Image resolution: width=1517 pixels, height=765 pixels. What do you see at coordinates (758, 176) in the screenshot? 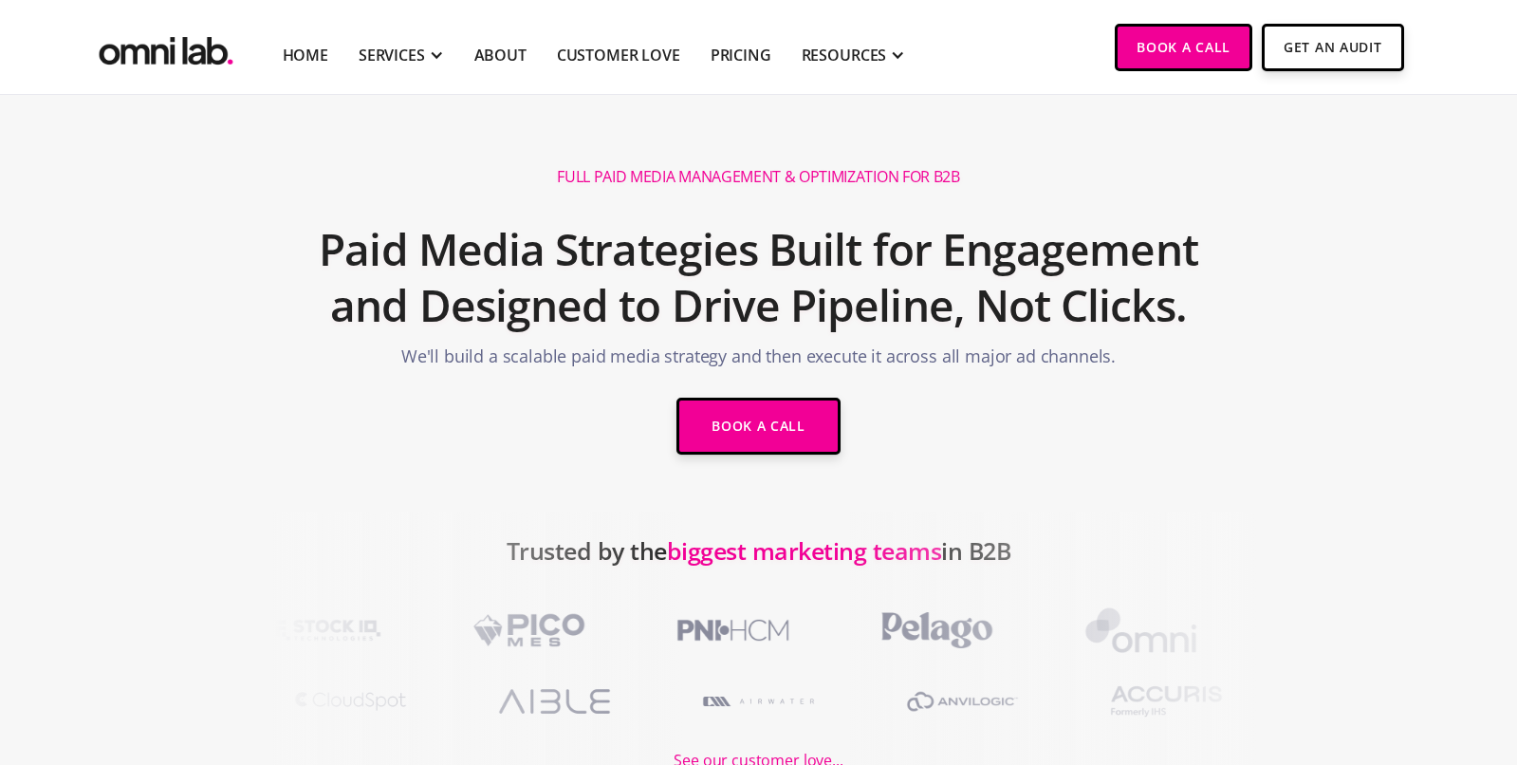
I see `h1: Full Paid Media Management & Optimization for B2B` at bounding box center [758, 176].